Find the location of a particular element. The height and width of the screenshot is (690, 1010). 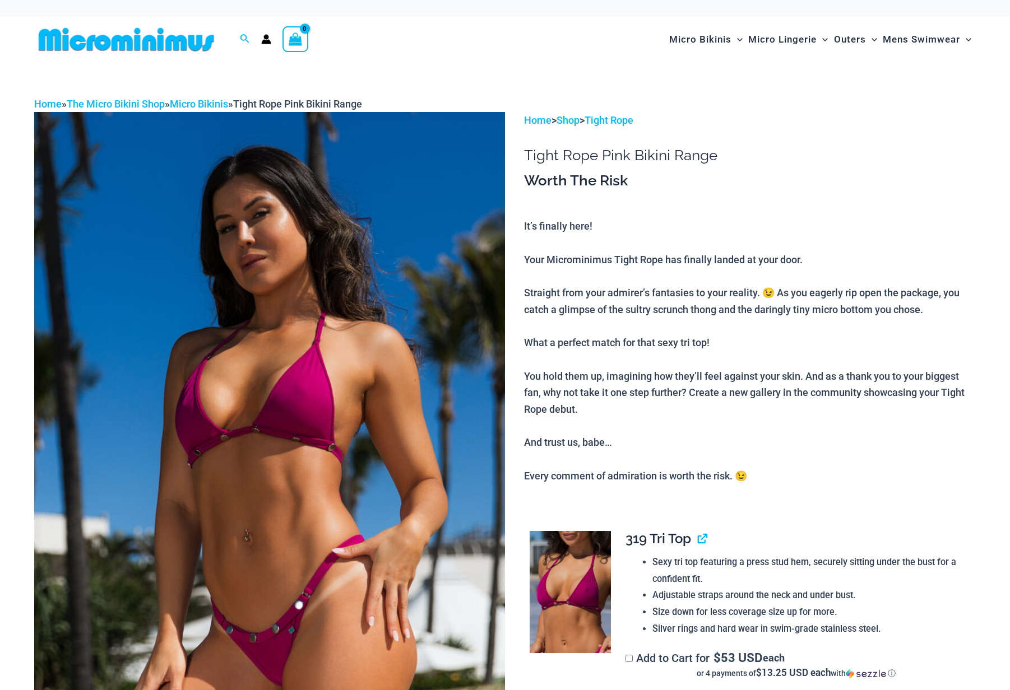

span: Mens Swimwear is located at coordinates (921, 39).